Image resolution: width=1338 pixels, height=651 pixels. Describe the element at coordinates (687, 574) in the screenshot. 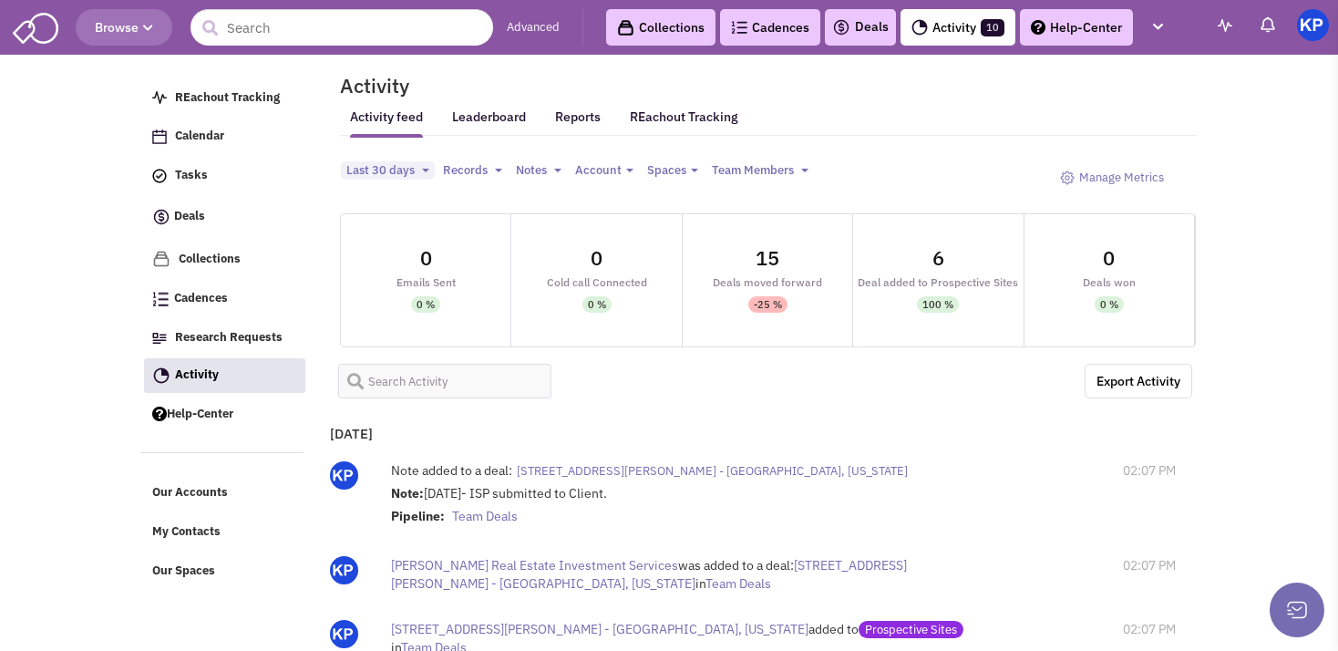

I see `div: was added to a deal: in` at that location.